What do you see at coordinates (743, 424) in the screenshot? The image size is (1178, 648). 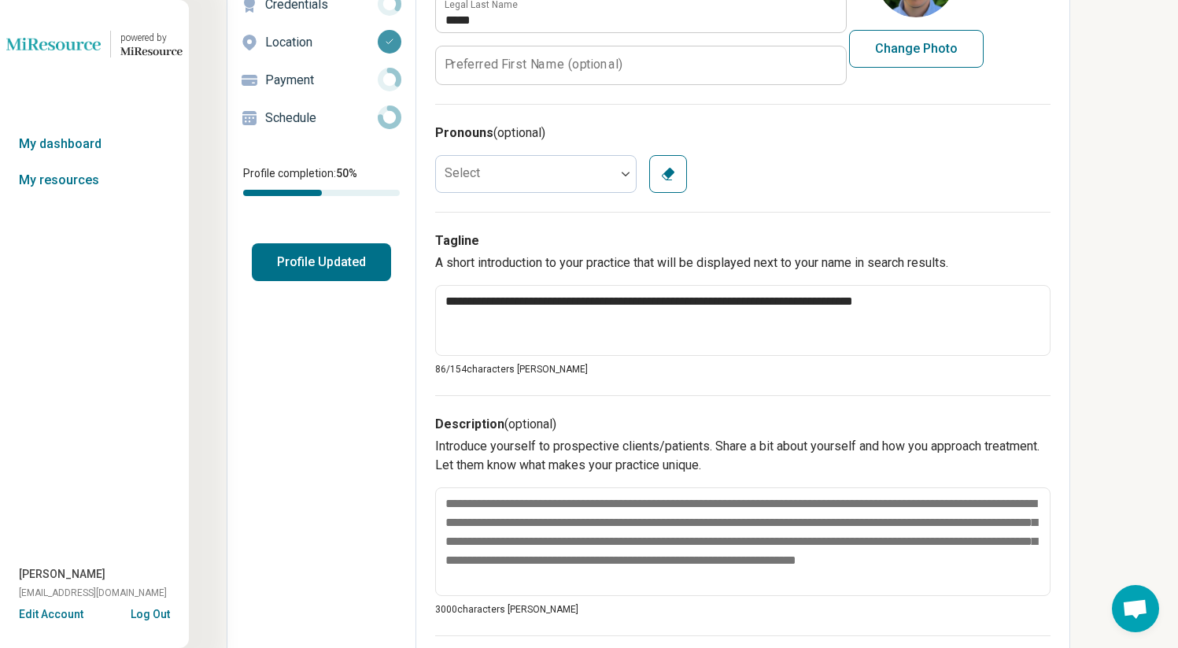 I see `h3: Description` at bounding box center [743, 424].